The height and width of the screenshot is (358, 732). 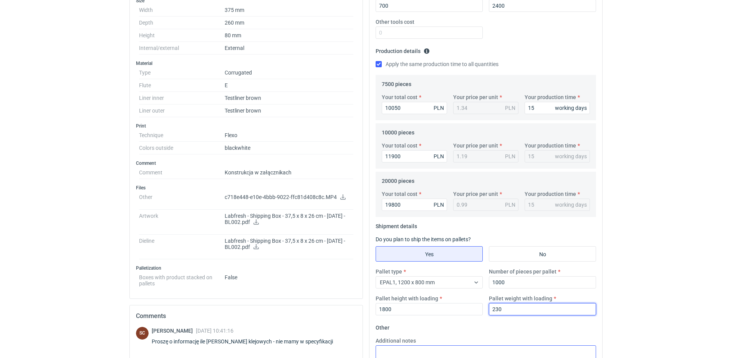 What do you see at coordinates (289, 23) in the screenshot?
I see `dd: 260 mm` at bounding box center [289, 23].